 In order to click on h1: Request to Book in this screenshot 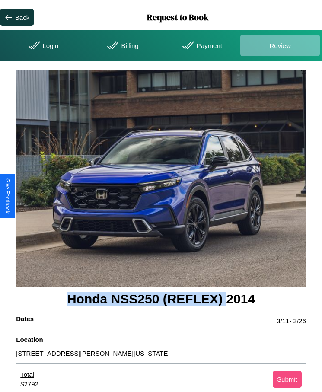, I will do `click(178, 17)`.